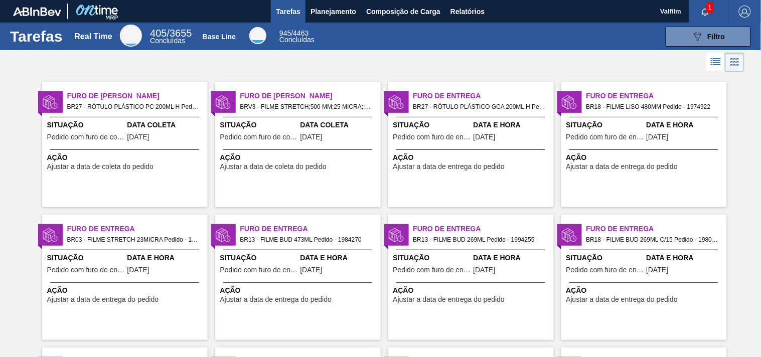 This screenshot has width=761, height=357. I want to click on span: Tarefas, so click(288, 12).